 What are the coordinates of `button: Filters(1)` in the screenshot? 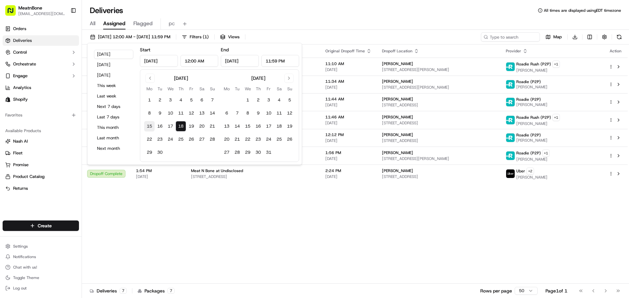 It's located at (195, 37).